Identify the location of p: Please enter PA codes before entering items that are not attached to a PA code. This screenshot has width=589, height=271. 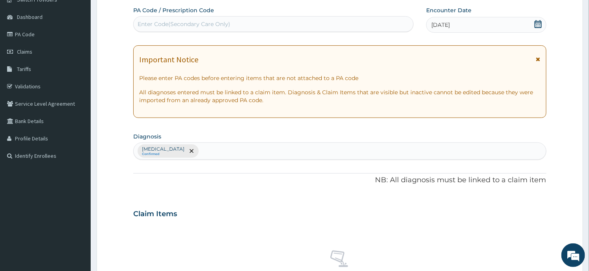
(339, 78).